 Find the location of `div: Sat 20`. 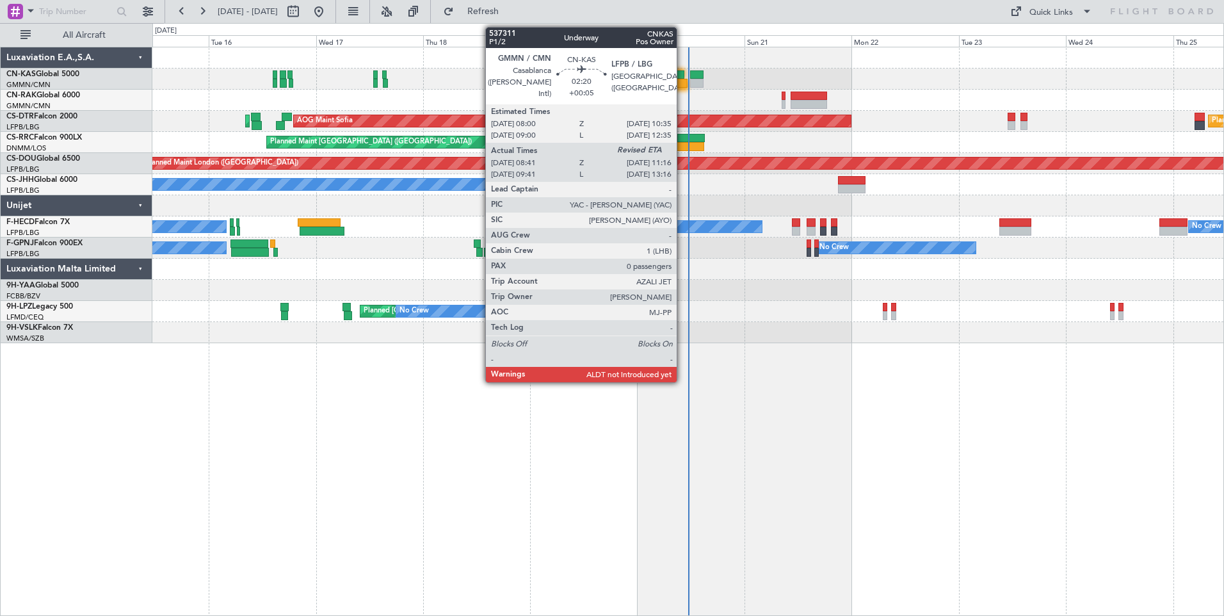

div: Sat 20 is located at coordinates (690, 41).